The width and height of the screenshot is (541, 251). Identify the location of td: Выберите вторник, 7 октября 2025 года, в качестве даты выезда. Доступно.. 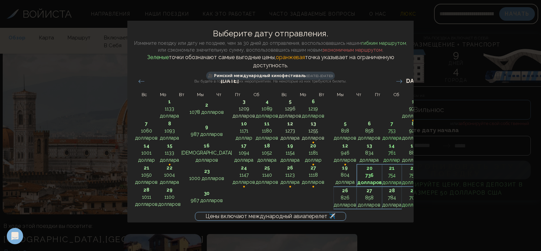
(392, 131).